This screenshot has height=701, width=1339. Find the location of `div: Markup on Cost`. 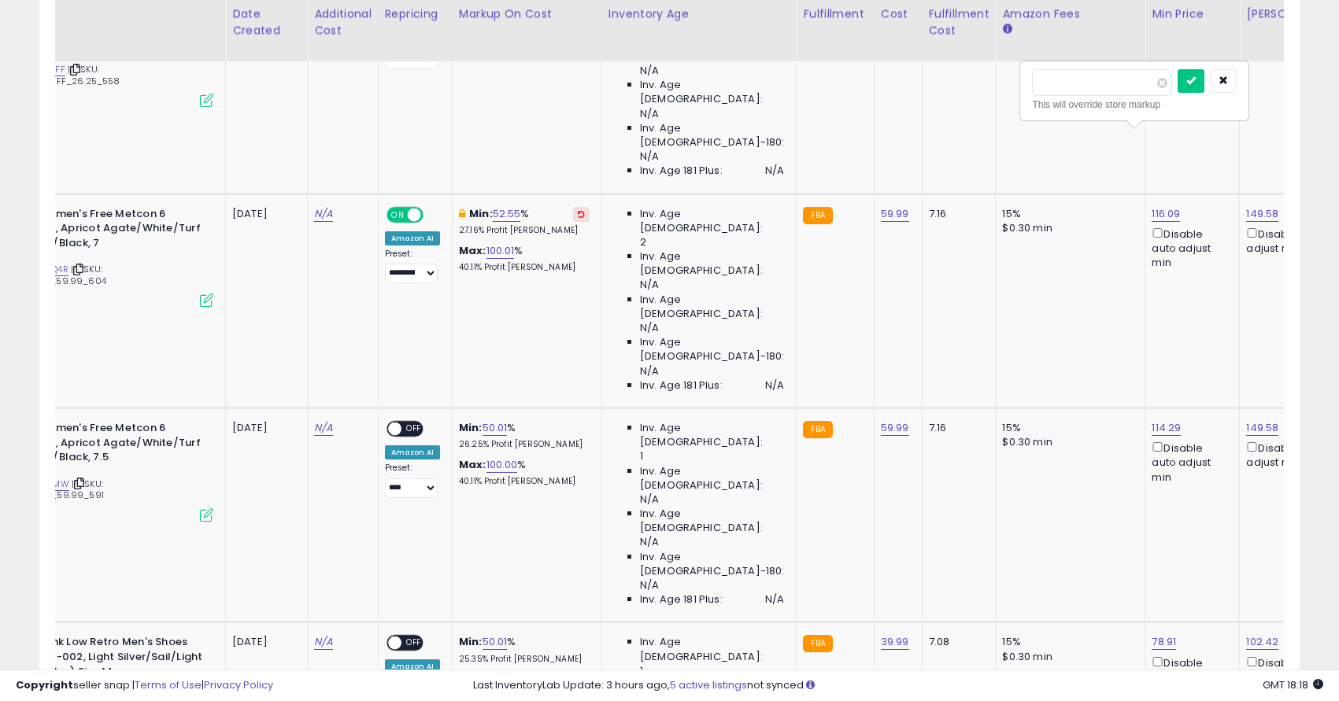

div: Markup on Cost is located at coordinates (527, 13).